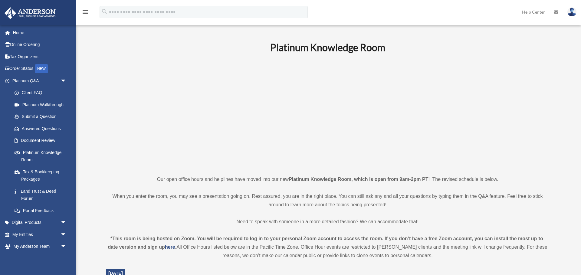 This screenshot has width=581, height=275. What do you see at coordinates (104, 11) in the screenshot?
I see `i: search` at bounding box center [104, 11].